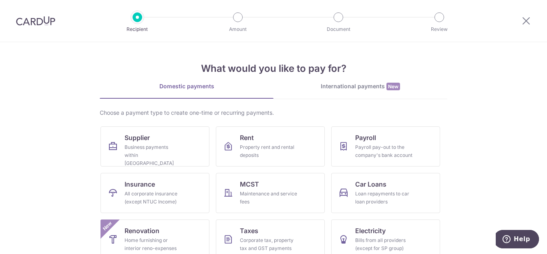 This screenshot has height=254, width=547. Describe the element at coordinates (140, 184) in the screenshot. I see `span: Insurance` at that location.